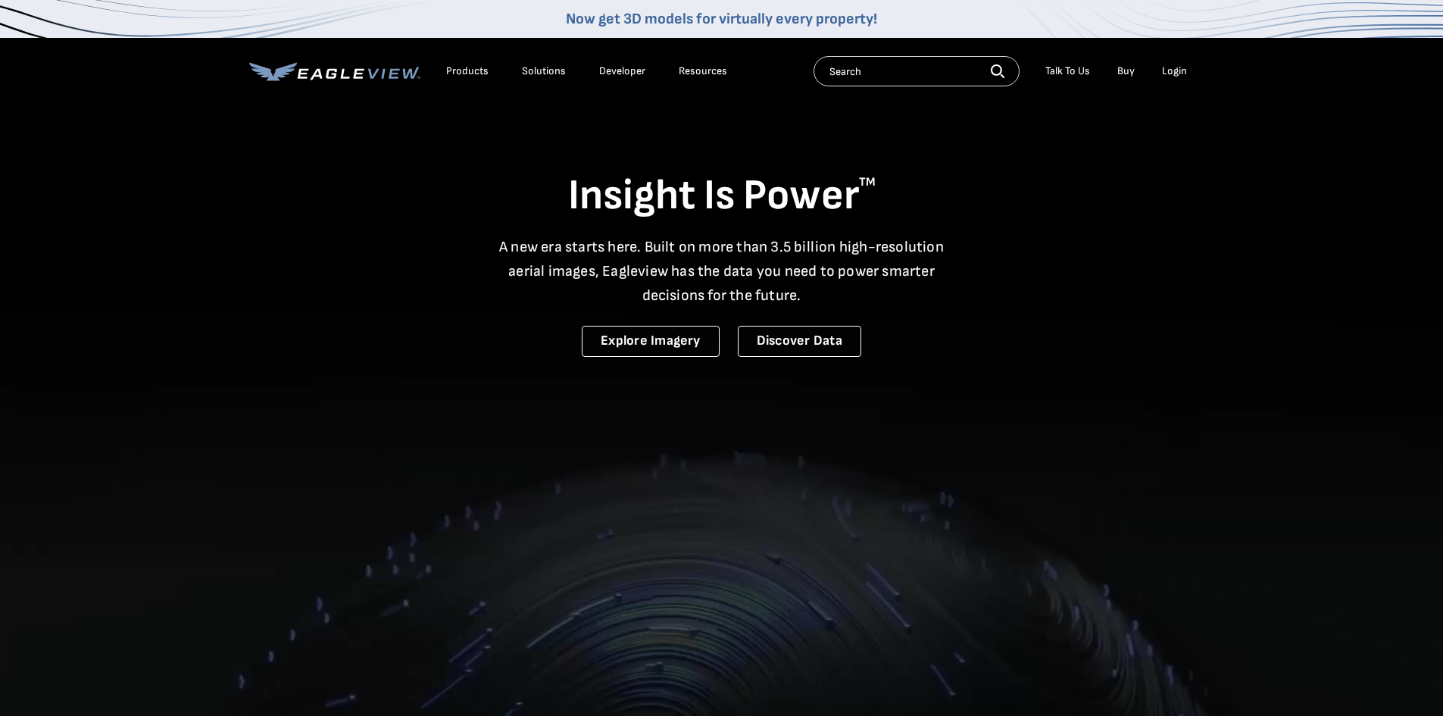 The image size is (1443, 716). I want to click on input: Search, so click(916, 71).